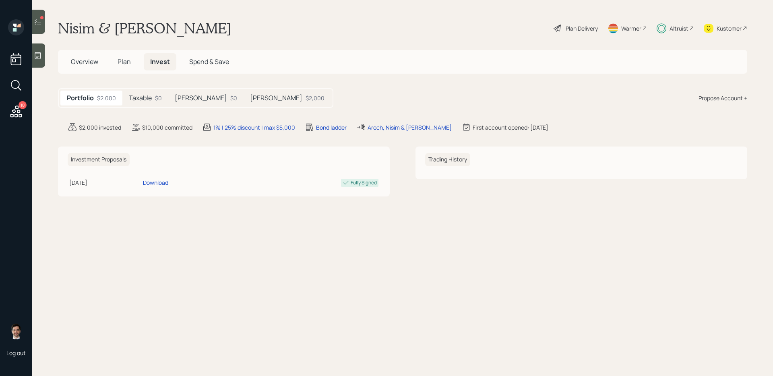  What do you see at coordinates (254, 127) in the screenshot?
I see `div: 1% | 25% discount | max $5,000` at bounding box center [254, 127].